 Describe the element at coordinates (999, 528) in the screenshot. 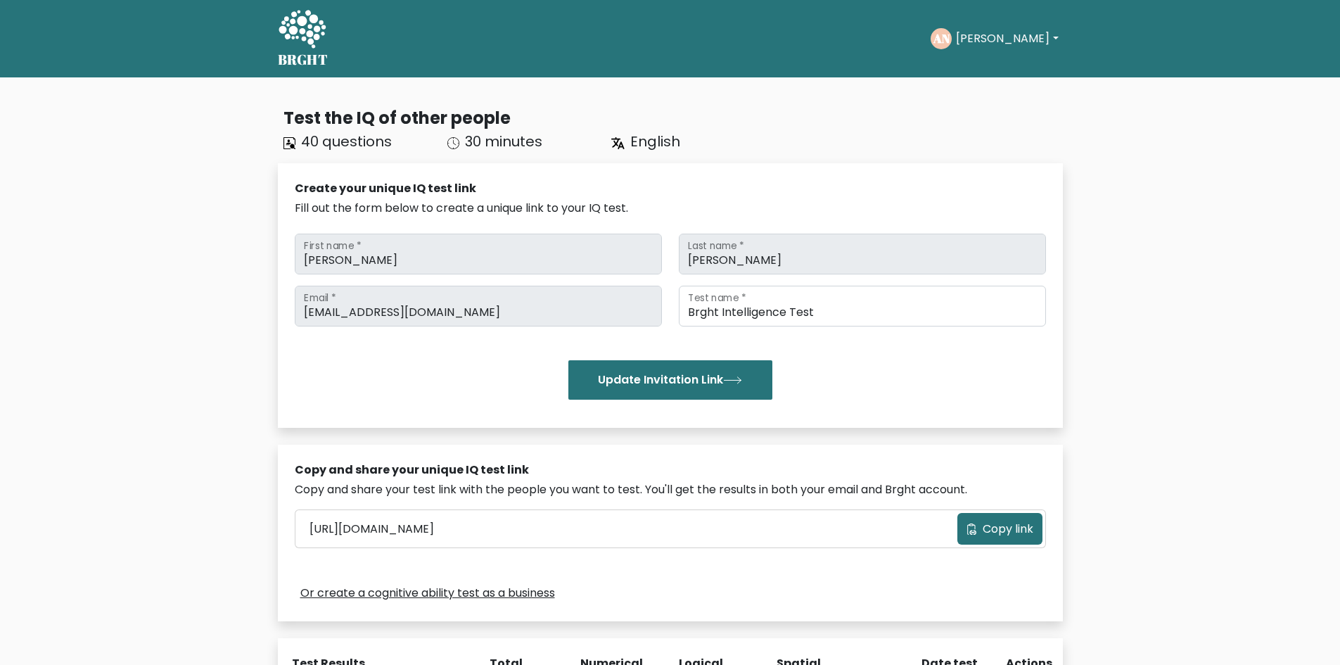

I see `button: Copy link` at that location.